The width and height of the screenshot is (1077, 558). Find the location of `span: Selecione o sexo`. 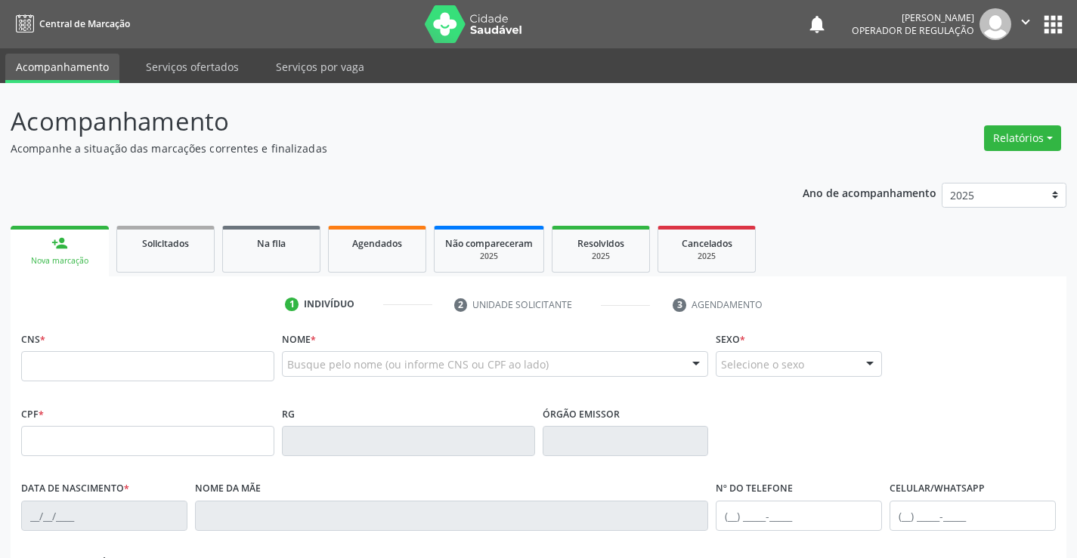

span: Selecione o sexo is located at coordinates (762, 364).